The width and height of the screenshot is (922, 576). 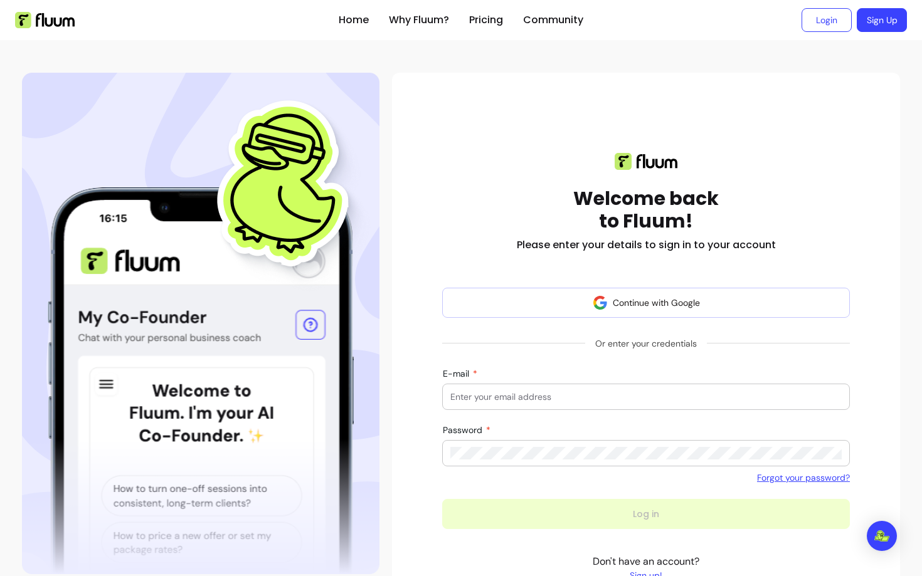 What do you see at coordinates (803, 478) in the screenshot?
I see `a: Forgot your password?` at bounding box center [803, 478].